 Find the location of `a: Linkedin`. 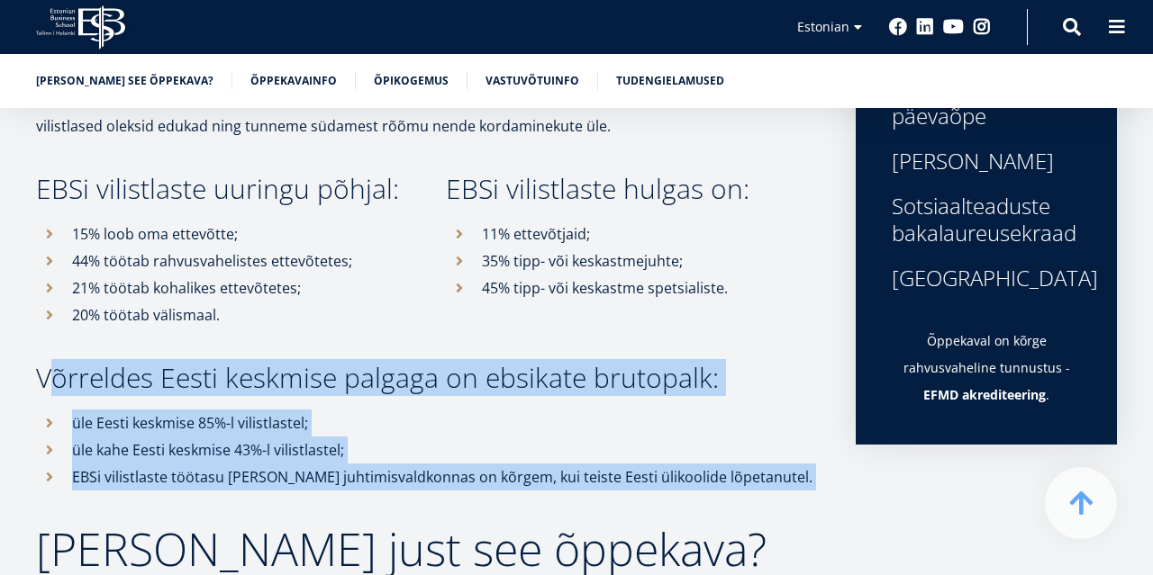

a: Linkedin is located at coordinates (925, 27).